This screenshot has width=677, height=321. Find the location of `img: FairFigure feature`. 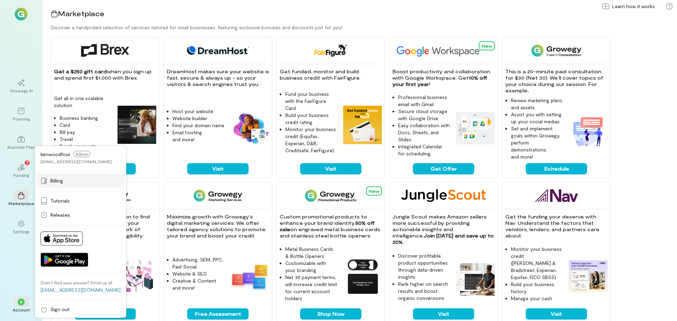

img: FairFigure feature is located at coordinates (362, 125).